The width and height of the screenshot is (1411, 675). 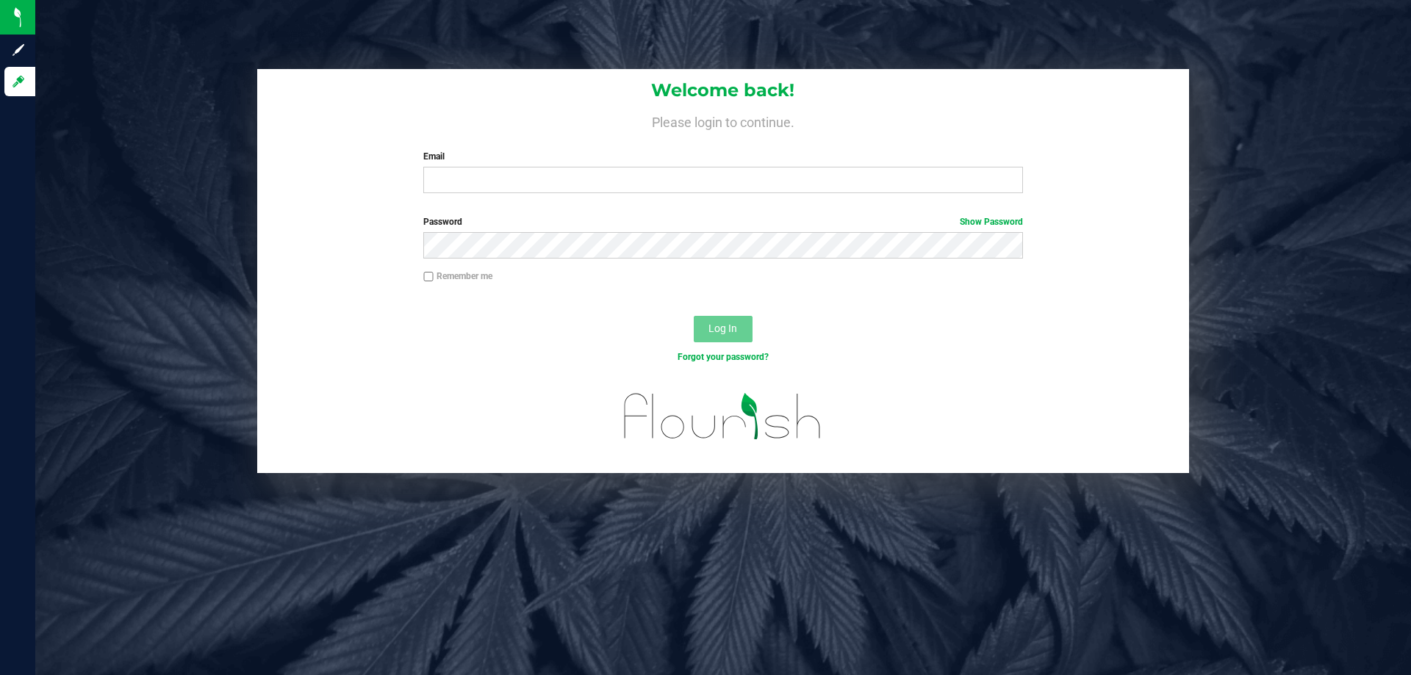 What do you see at coordinates (723, 90) in the screenshot?
I see `h1: Welcome back!` at bounding box center [723, 90].